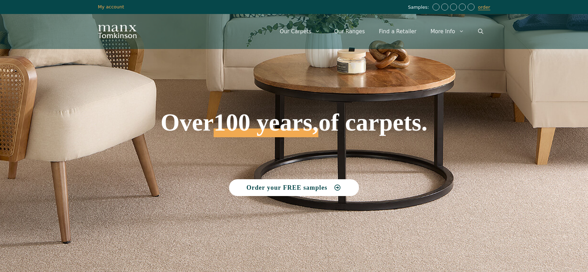  What do you see at coordinates (447, 32) in the screenshot?
I see `a: More Info` at bounding box center [447, 32].